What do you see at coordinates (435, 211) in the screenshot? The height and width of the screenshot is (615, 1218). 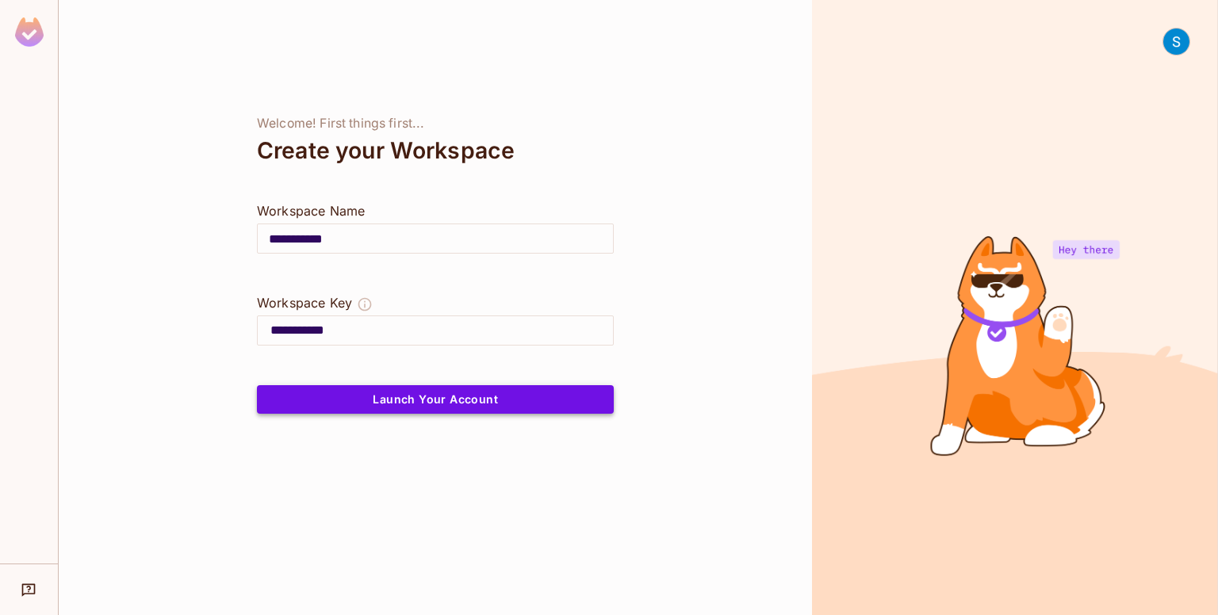 I see `div: Workspace Name` at bounding box center [435, 211].